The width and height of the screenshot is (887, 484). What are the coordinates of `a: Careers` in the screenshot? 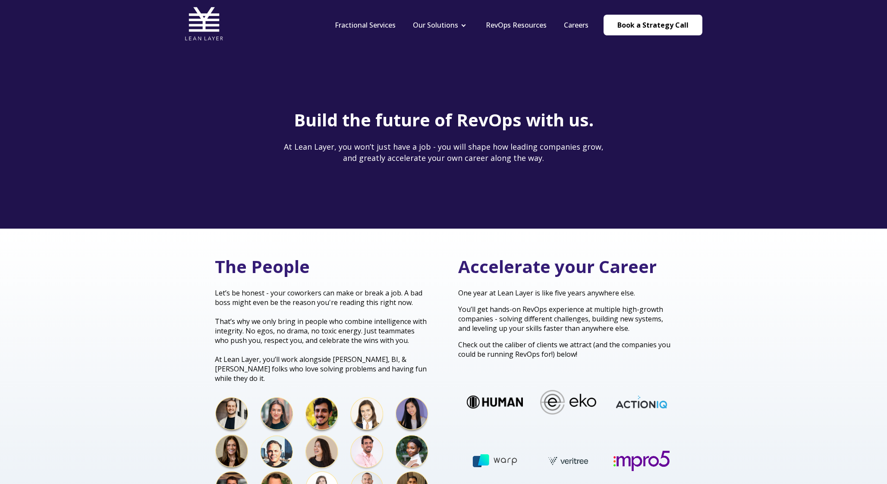 It's located at (576, 25).